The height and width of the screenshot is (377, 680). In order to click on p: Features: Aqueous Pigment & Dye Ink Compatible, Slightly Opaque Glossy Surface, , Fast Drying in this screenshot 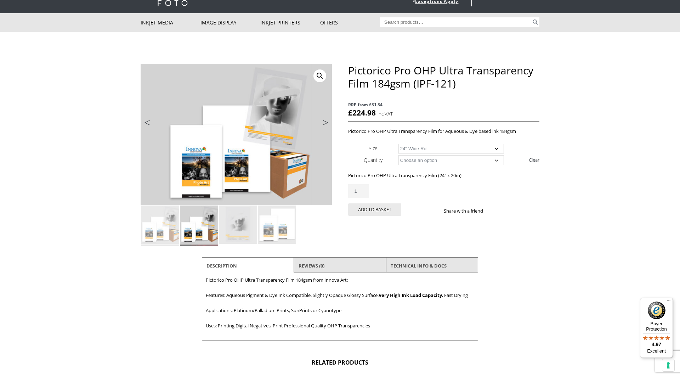, I will do `click(340, 295)`.